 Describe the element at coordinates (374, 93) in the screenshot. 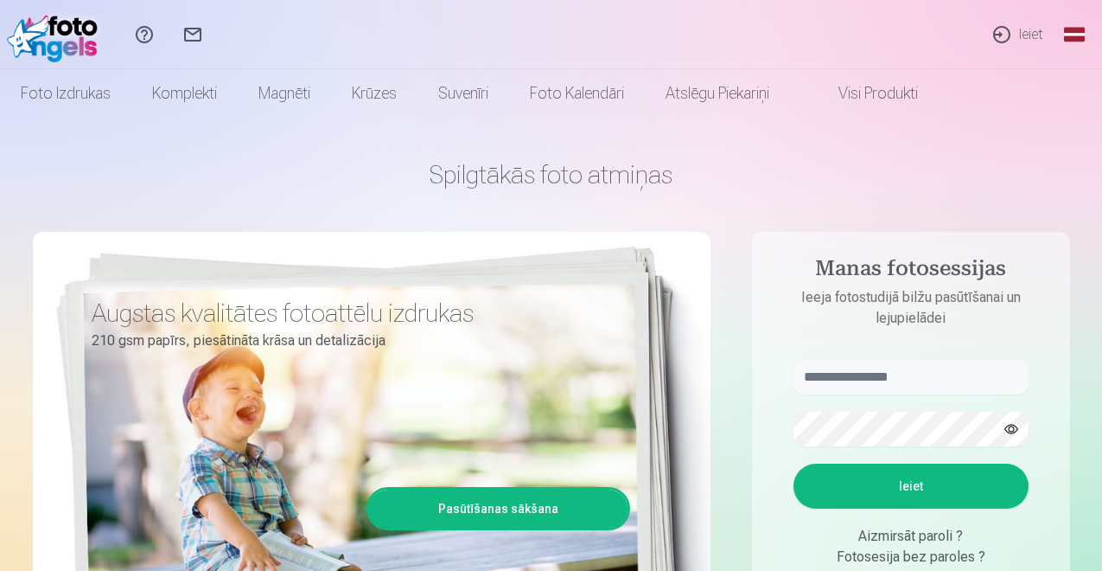

I see `a: Krūzes` at that location.